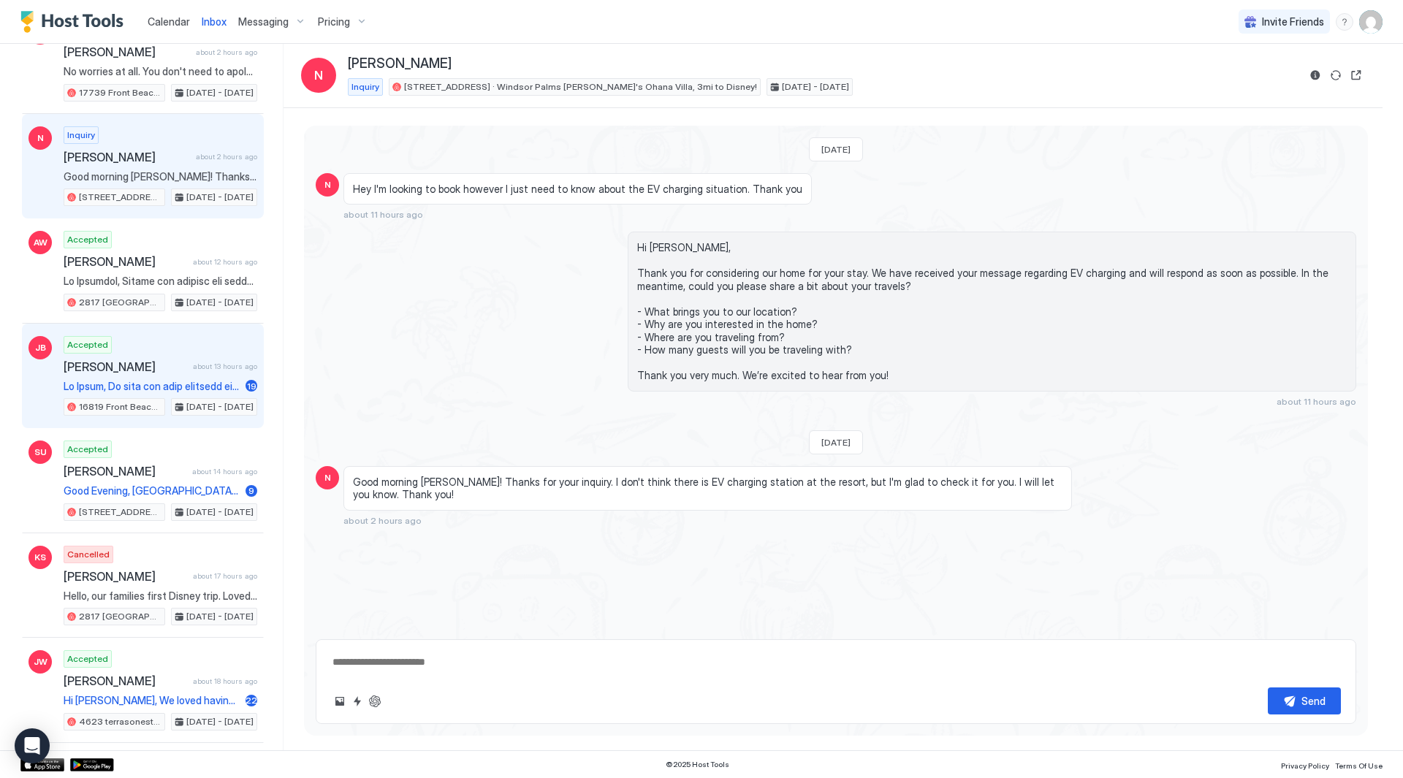 This screenshot has height=778, width=1403. Describe the element at coordinates (75, 22) in the screenshot. I see `div: Host Tools Logo` at that location.